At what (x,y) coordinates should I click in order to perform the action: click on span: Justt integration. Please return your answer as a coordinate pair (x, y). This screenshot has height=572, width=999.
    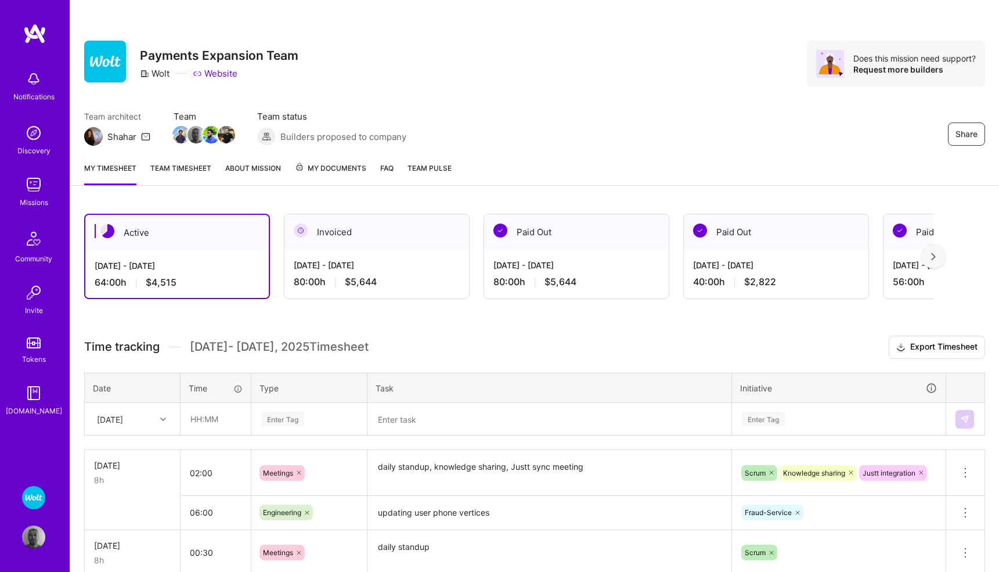
    Looking at the image, I should click on (888, 472).